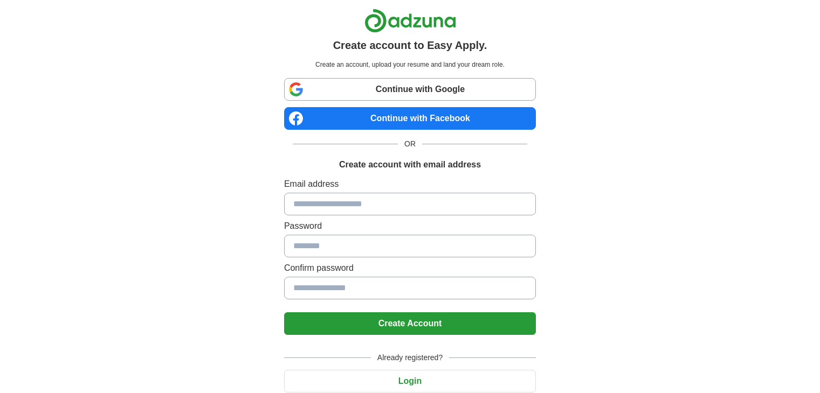 The height and width of the screenshot is (393, 820). What do you see at coordinates (410, 226) in the screenshot?
I see `label: Password` at bounding box center [410, 226].